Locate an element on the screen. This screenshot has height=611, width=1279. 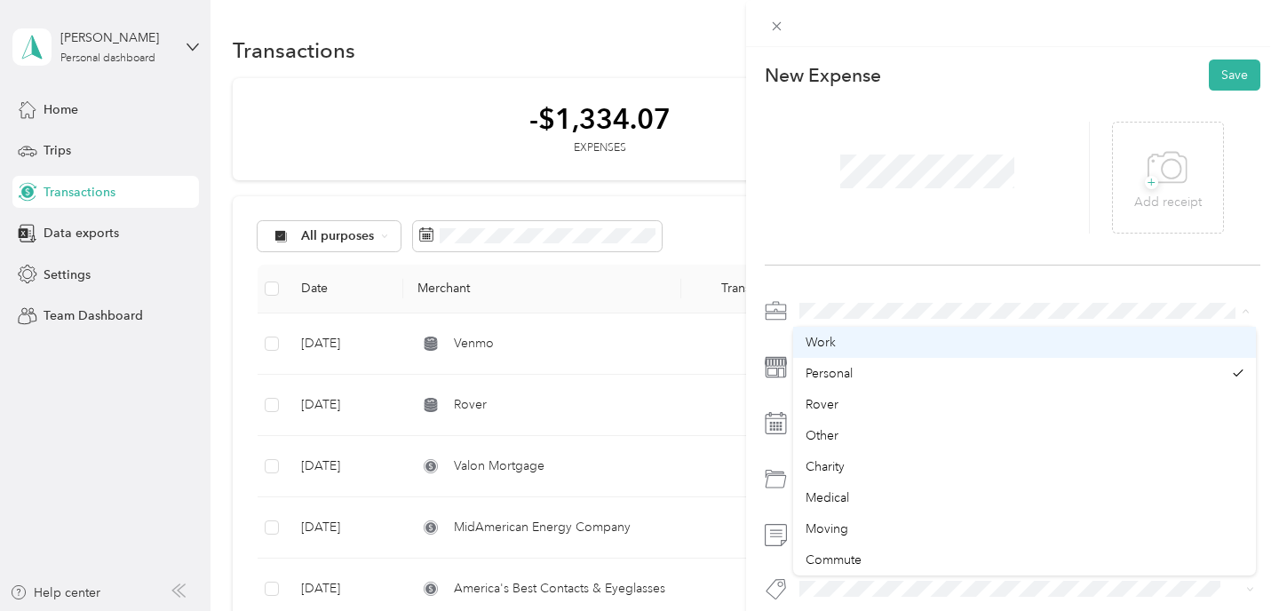
span: Rover is located at coordinates (821, 404).